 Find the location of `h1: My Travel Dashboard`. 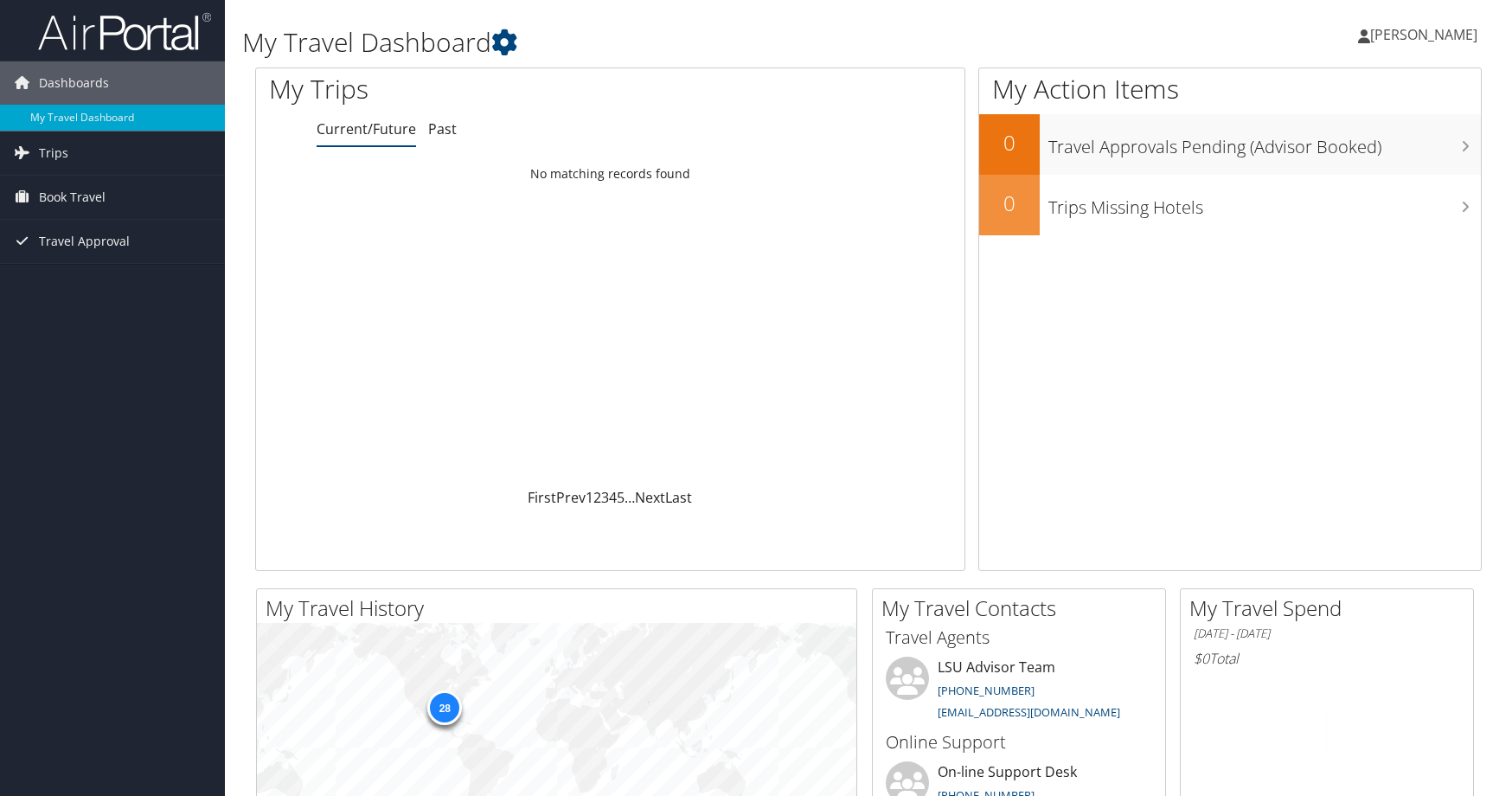

h1: My Travel Dashboard is located at coordinates (660, 42).